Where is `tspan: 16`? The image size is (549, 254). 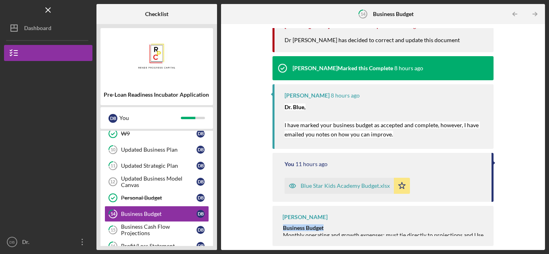 tspan: 16 is located at coordinates (113, 246).